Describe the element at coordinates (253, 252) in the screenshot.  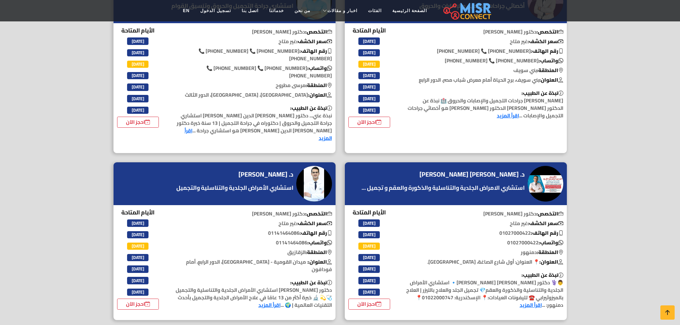
I see `p: الزقازيق` at that location.